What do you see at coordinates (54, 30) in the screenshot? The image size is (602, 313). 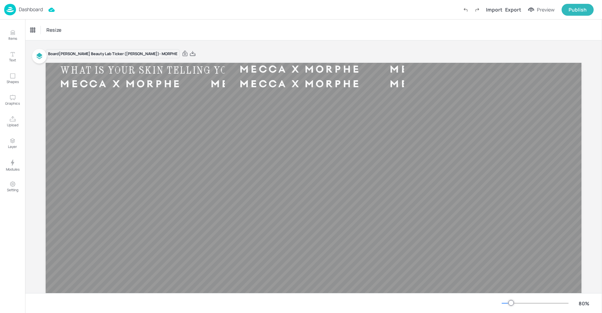 I see `span: Resize` at bounding box center [54, 30].